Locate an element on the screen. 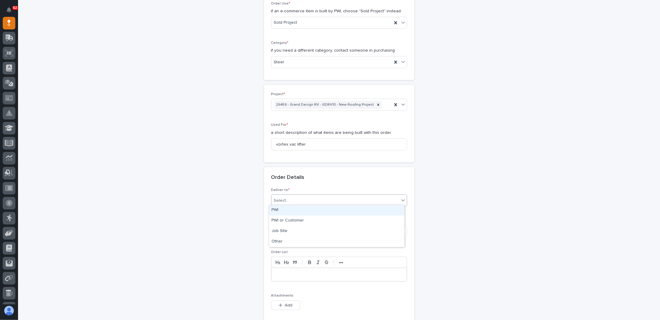 This screenshot has height=320, width=660. button: users-avatar is located at coordinates (9, 311).